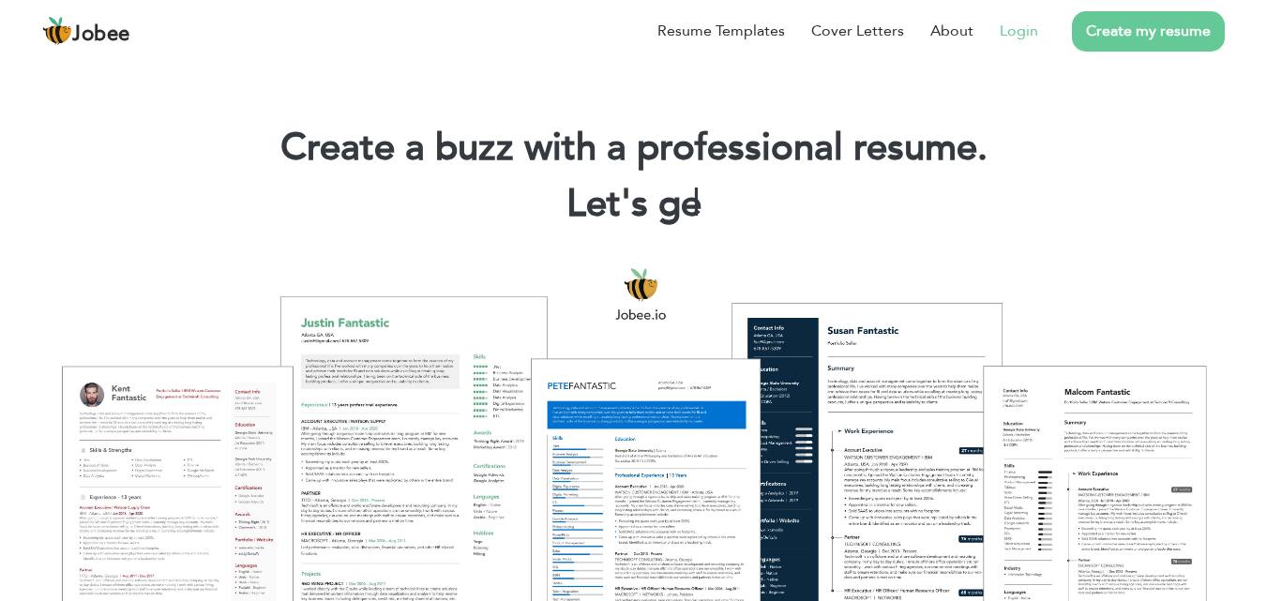  Describe the element at coordinates (101, 35) in the screenshot. I see `span: Jobee` at that location.